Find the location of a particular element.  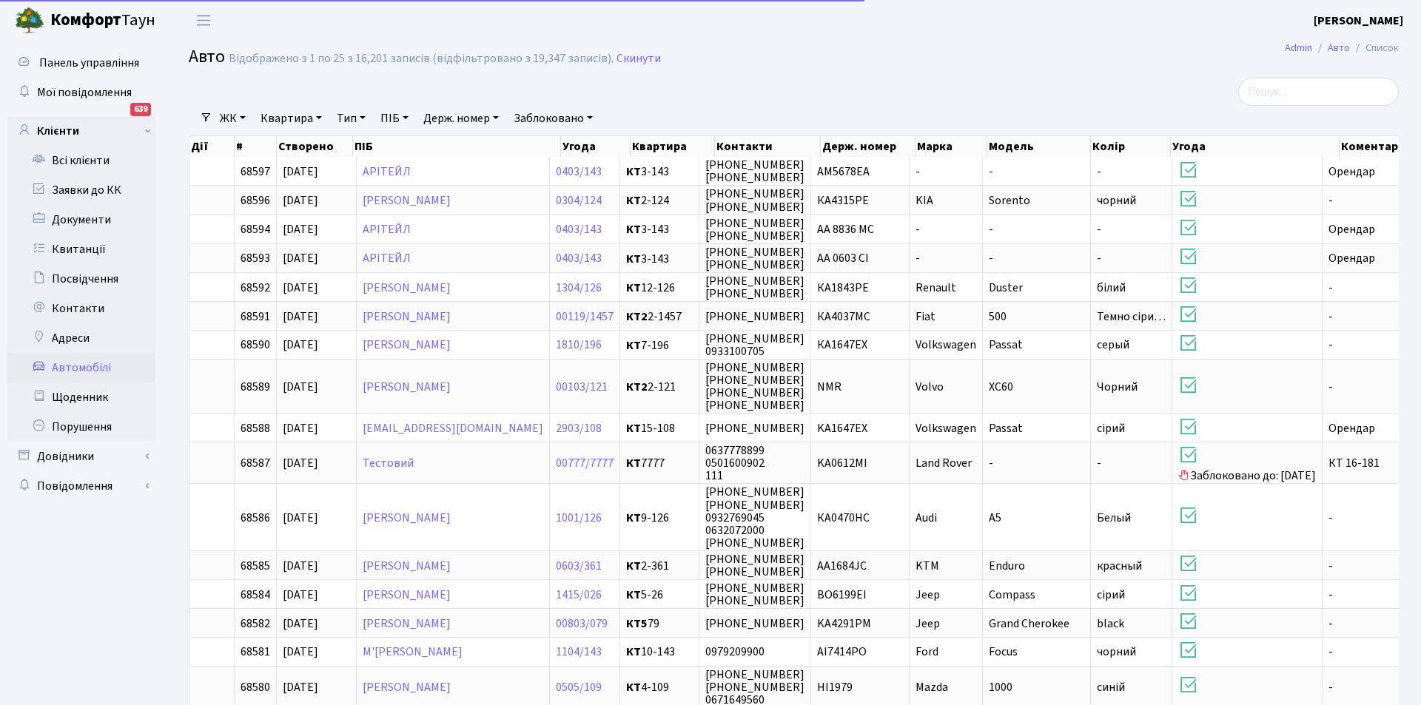

span: 68597 is located at coordinates (255, 172).